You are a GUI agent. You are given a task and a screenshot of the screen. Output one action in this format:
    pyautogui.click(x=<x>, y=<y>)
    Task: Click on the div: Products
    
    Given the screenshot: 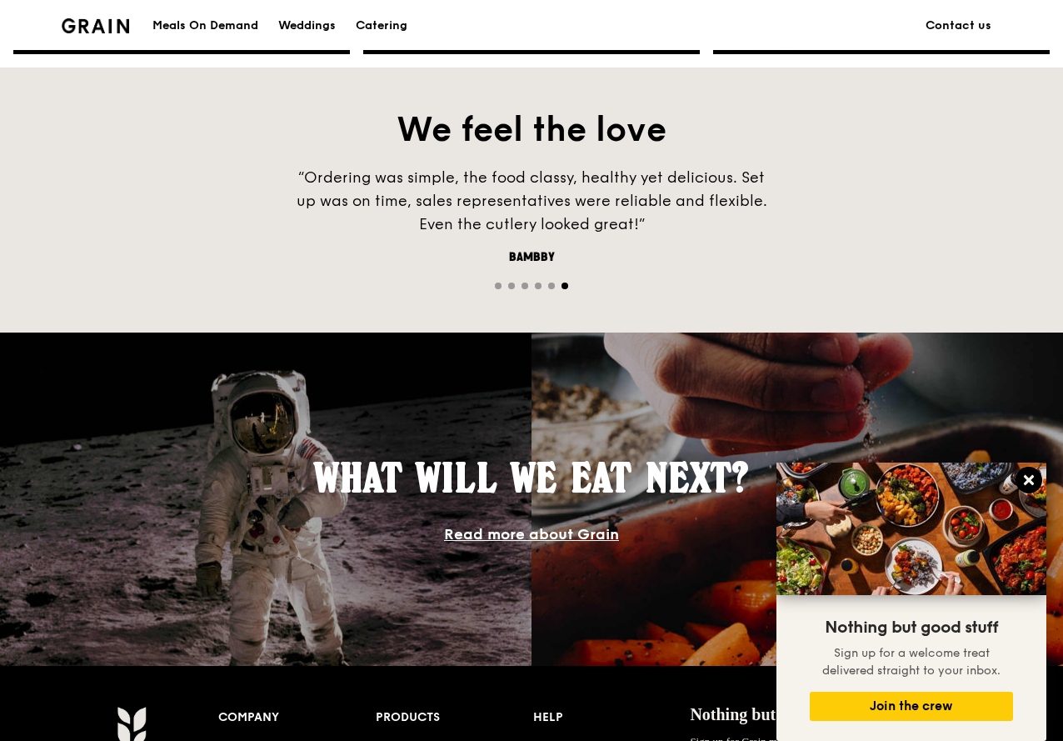 What is the action you would take?
    pyautogui.click(x=454, y=717)
    